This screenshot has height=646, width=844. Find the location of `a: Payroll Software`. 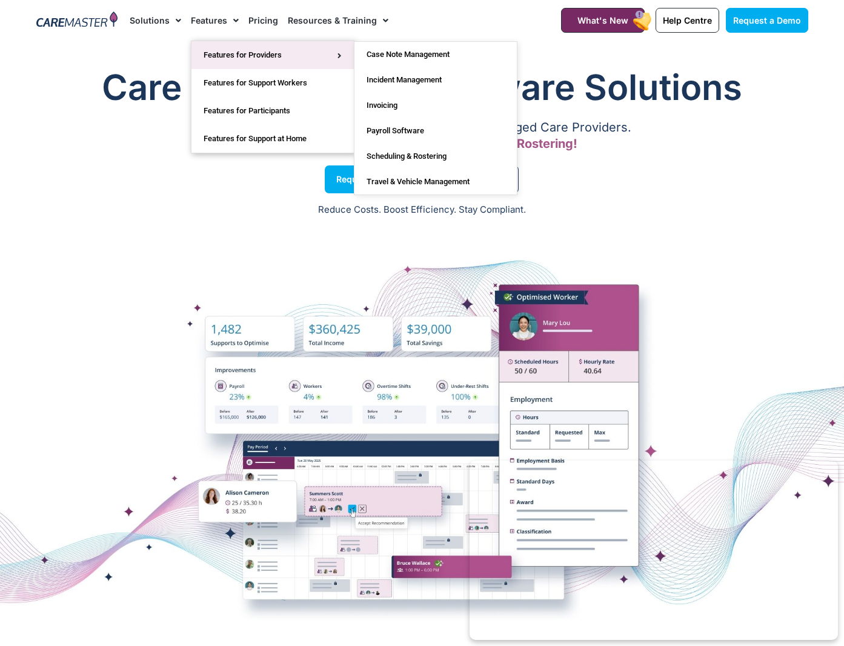

a: Payroll Software is located at coordinates (436, 131).